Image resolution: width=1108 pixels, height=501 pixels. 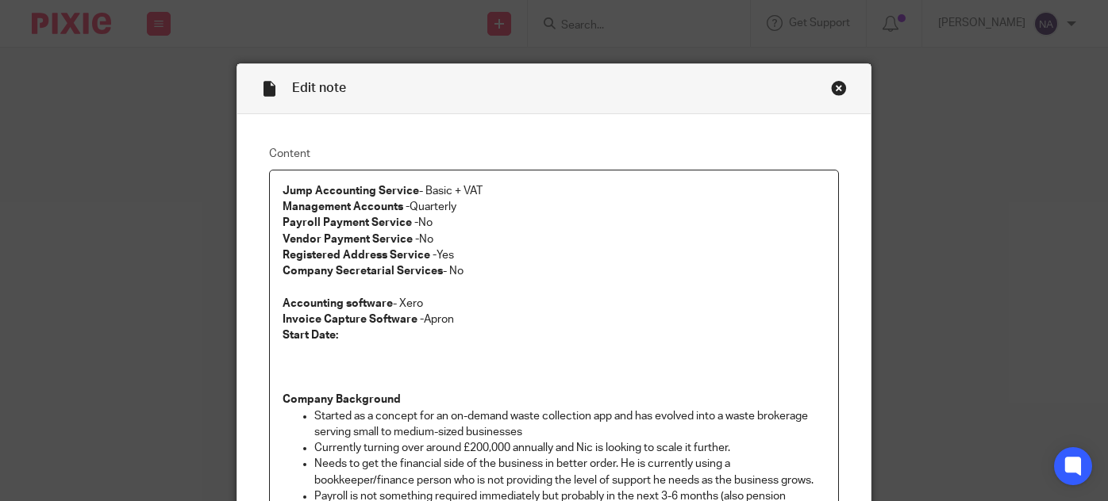 I want to click on p: - No, so click(x=554, y=271).